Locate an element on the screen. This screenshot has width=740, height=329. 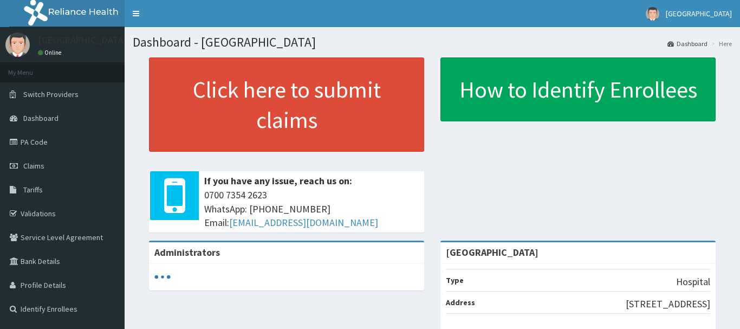
b: Administrators is located at coordinates (187, 252).